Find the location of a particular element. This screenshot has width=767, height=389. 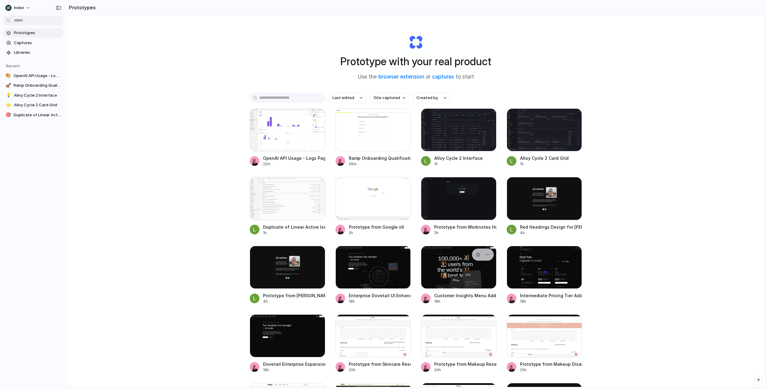

span: Libraries is located at coordinates (37, 53).